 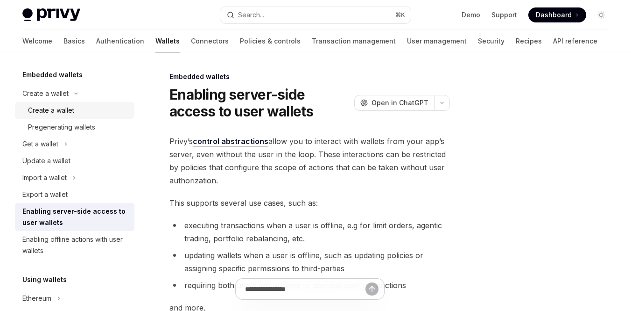 I want to click on a: Create a wallet, so click(x=75, y=110).